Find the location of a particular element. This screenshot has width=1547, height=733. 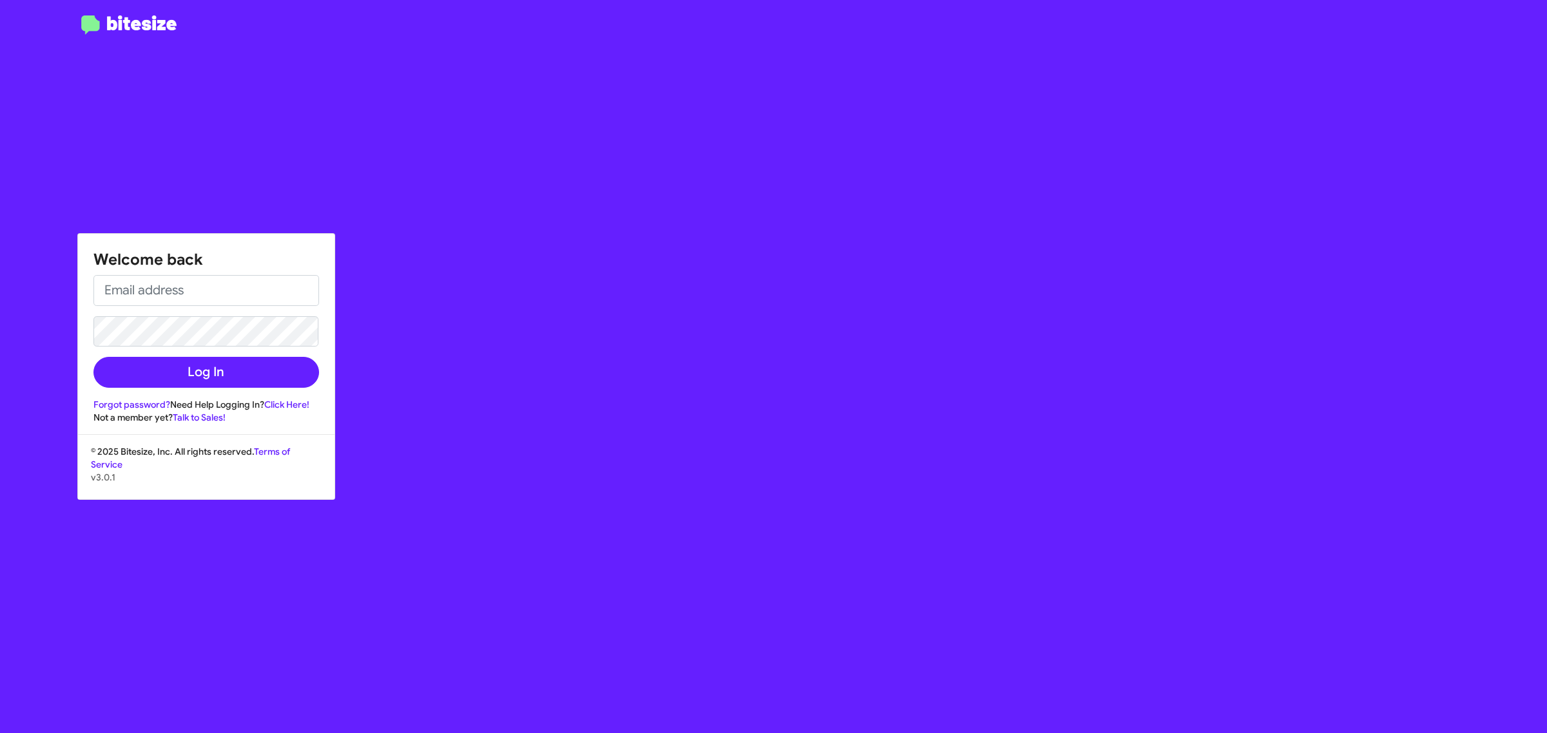

button: Log In is located at coordinates (206, 373).